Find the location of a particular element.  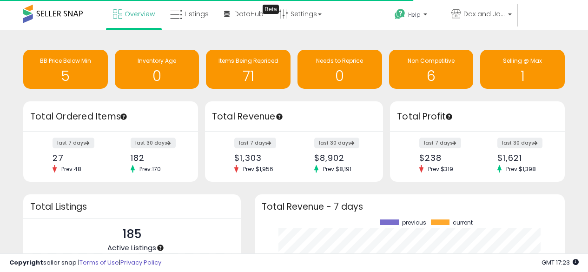

a: Selling @ Max 1 is located at coordinates (523, 69).